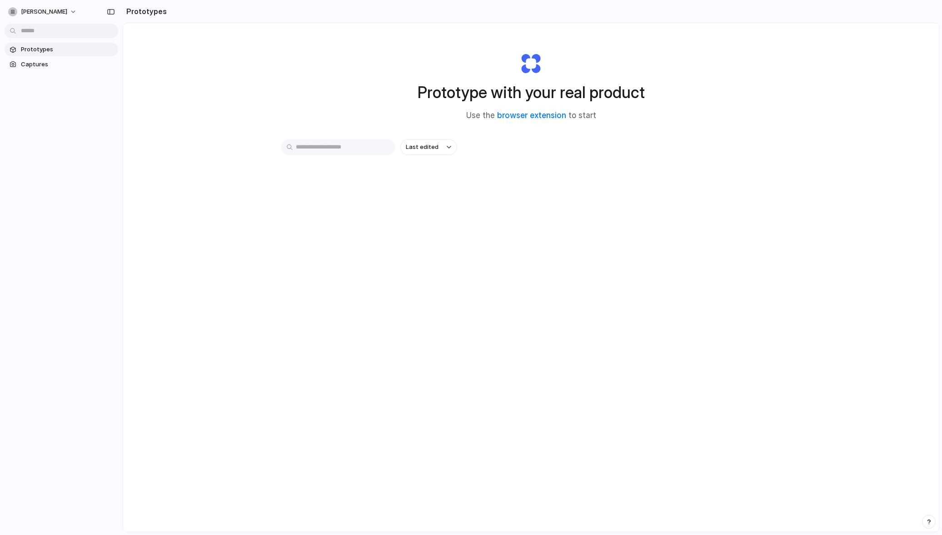  Describe the element at coordinates (68, 65) in the screenshot. I see `span: Captures` at that location.